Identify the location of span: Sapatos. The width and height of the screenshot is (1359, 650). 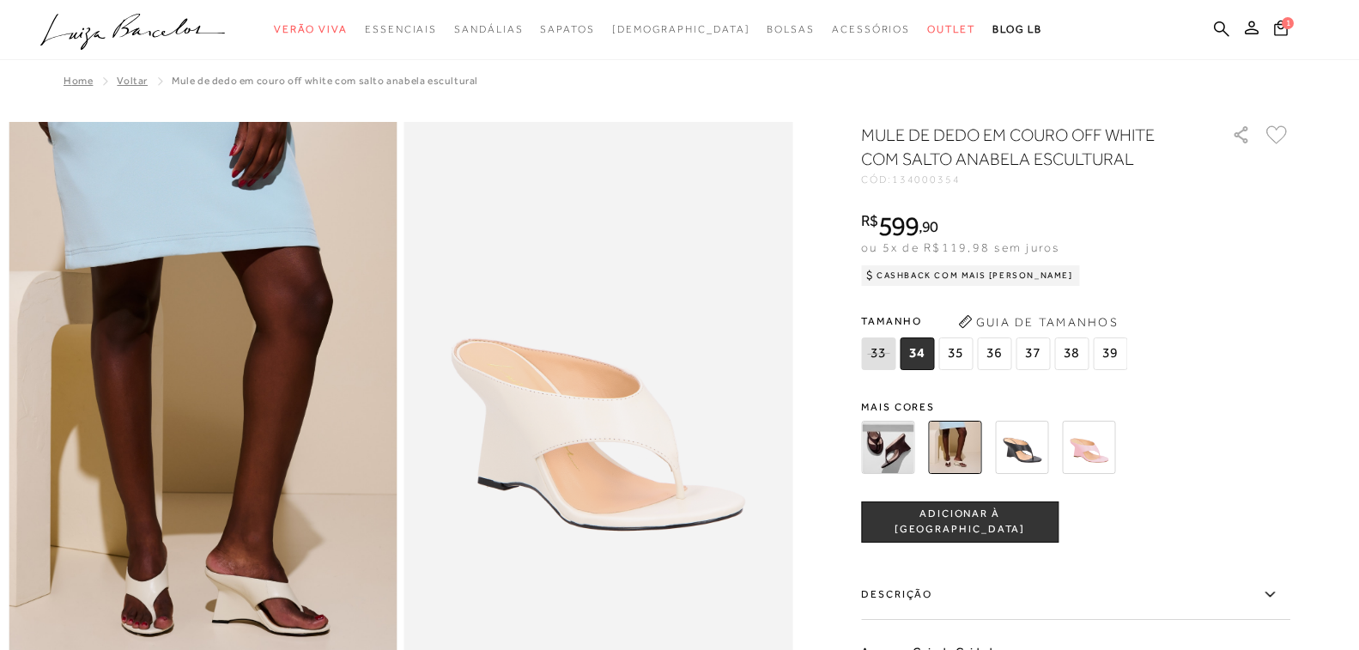
(567, 29).